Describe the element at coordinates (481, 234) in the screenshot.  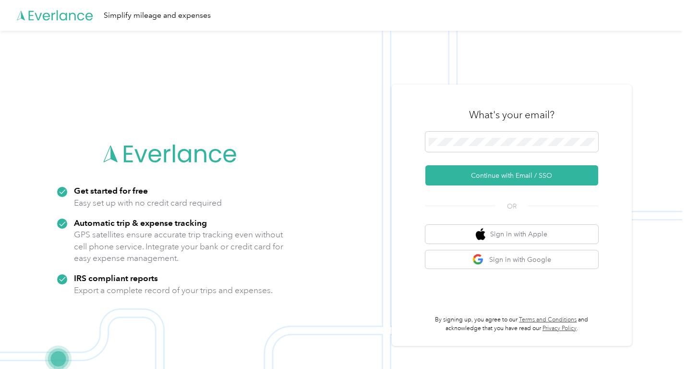
I see `img: apple logo` at that location.